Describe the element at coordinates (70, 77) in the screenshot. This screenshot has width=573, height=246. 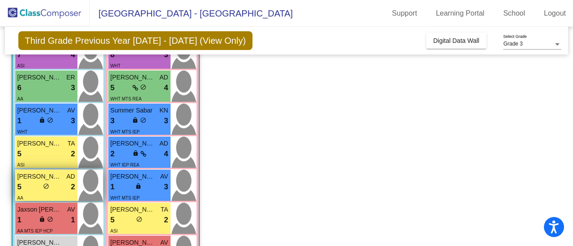
I see `span: ER` at that location.